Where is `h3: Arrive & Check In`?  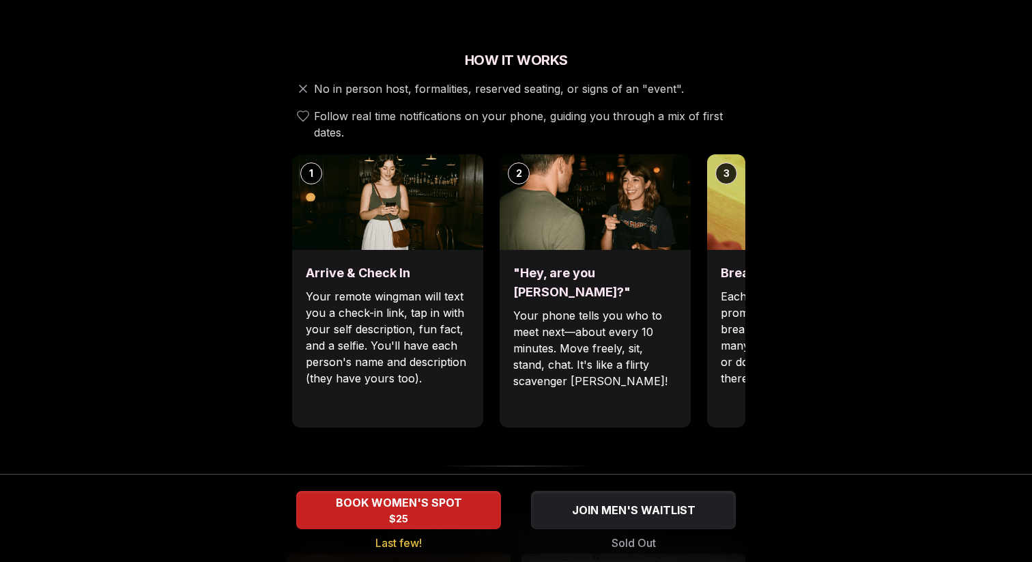 h3: Arrive & Check In is located at coordinates (388, 273).